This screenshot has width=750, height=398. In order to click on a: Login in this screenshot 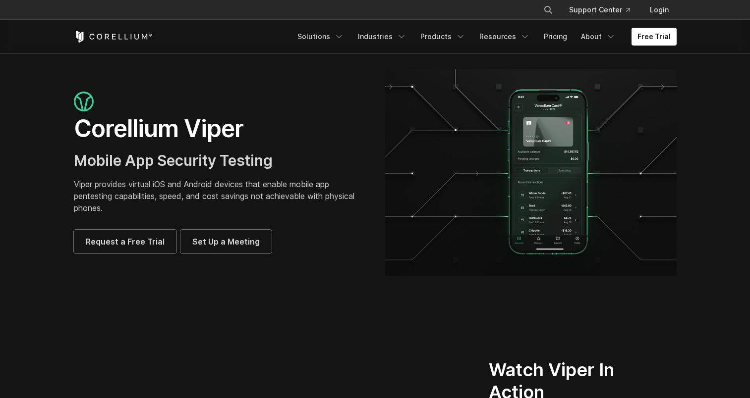, I will do `click(659, 10)`.